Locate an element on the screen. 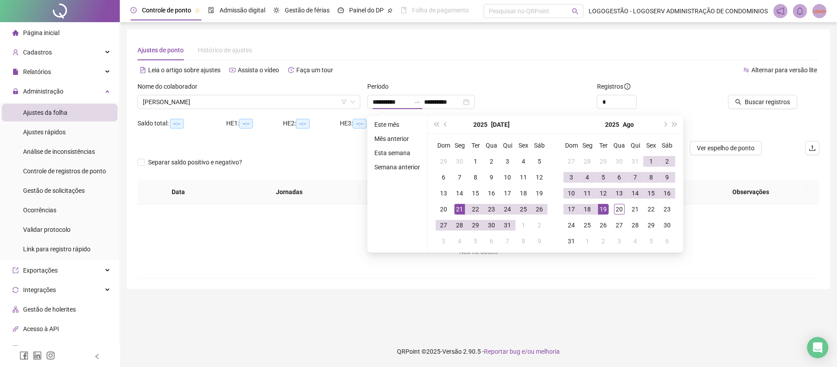 The height and width of the screenshot is (367, 837). td: 2025-08-15 is located at coordinates (651, 193).